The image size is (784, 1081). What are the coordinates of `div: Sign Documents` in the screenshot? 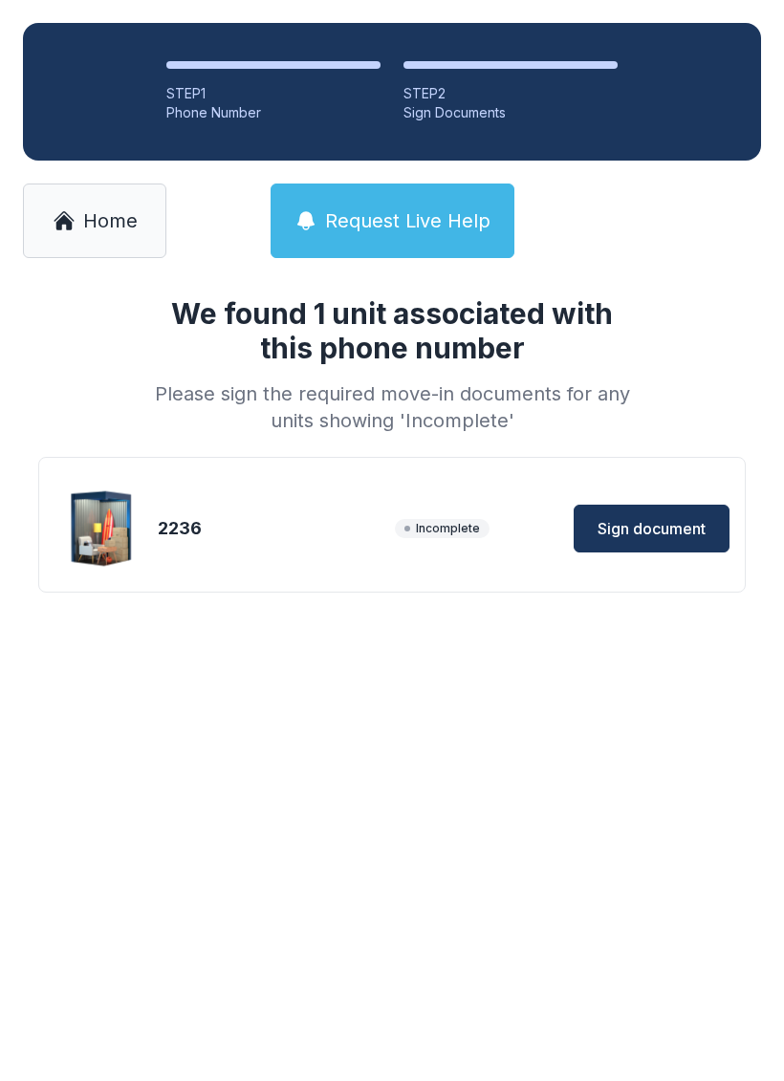 It's located at (510, 113).